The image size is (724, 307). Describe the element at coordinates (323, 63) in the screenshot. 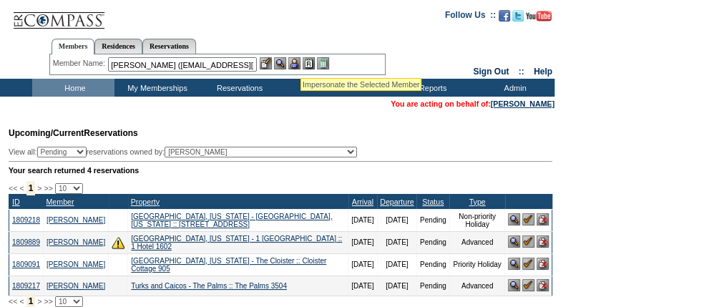

I see `img: b_calculator.gif` at that location.